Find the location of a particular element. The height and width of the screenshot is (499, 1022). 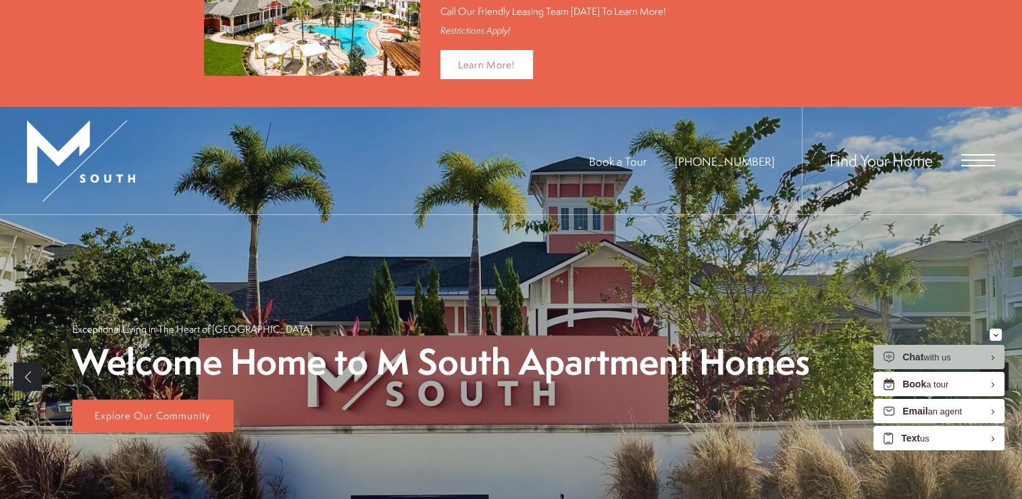

a: Call Us at 813-570-8014 is located at coordinates (725, 161).